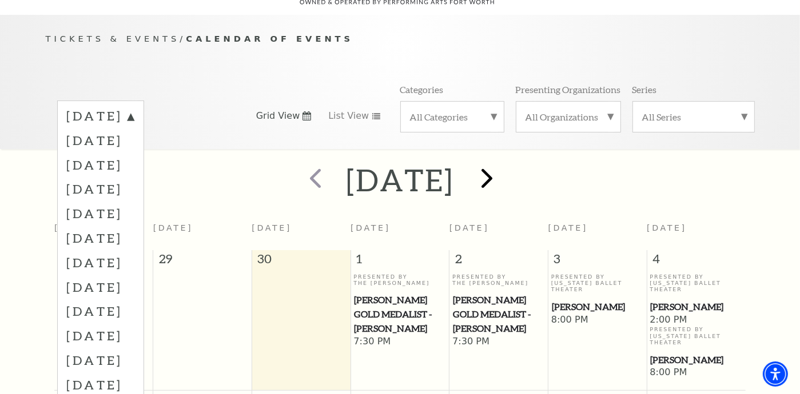 The width and height of the screenshot is (800, 394). What do you see at coordinates (644, 89) in the screenshot?
I see `p: Series` at bounding box center [644, 89].